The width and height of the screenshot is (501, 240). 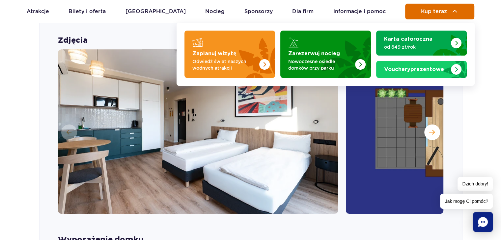 What do you see at coordinates (408, 39) in the screenshot?
I see `strong: Karta całoroczna` at bounding box center [408, 39].